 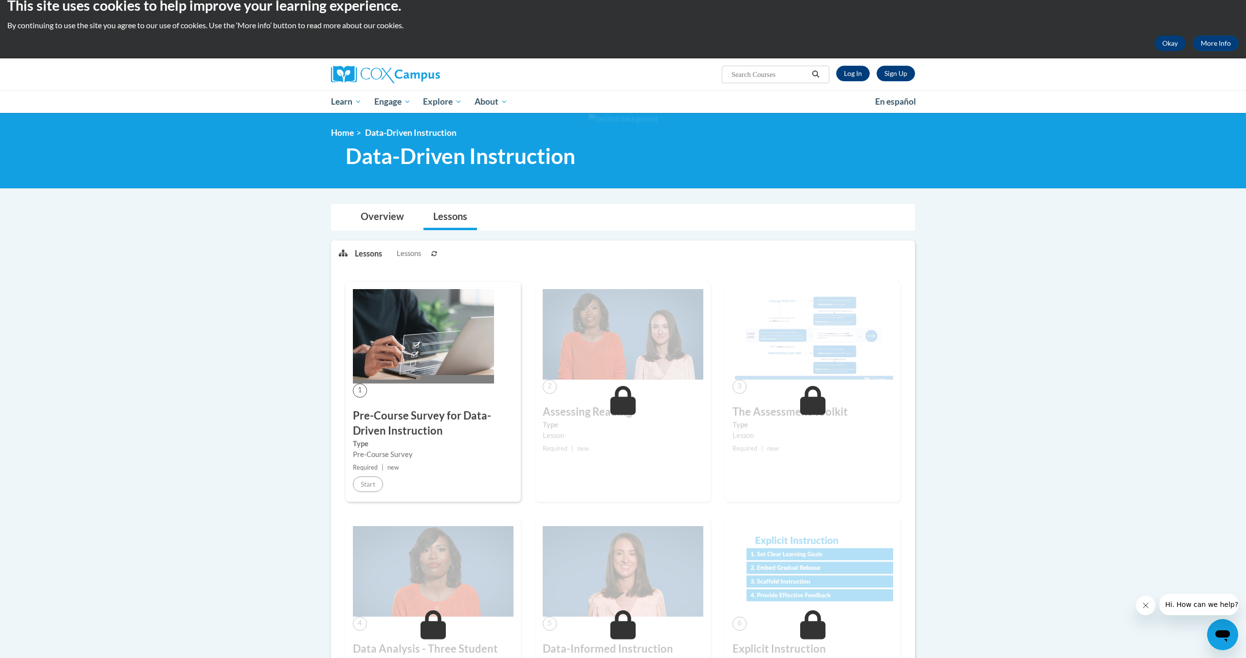 I want to click on div: Pre-Course Survey, so click(x=433, y=455).